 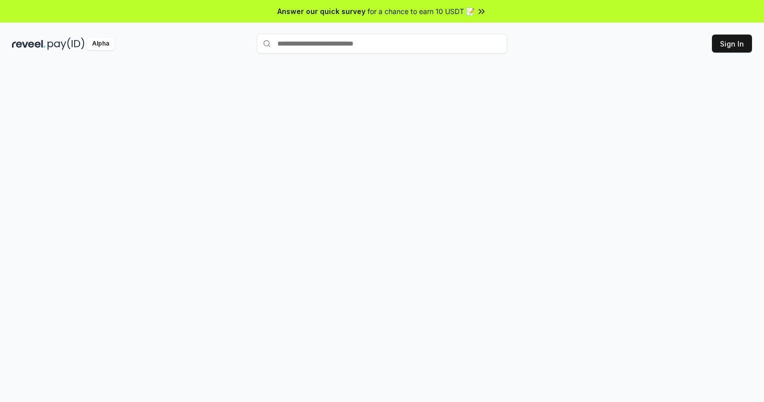 What do you see at coordinates (421, 11) in the screenshot?
I see `span: for a chance to earn 10 USDT 📝` at bounding box center [421, 11].